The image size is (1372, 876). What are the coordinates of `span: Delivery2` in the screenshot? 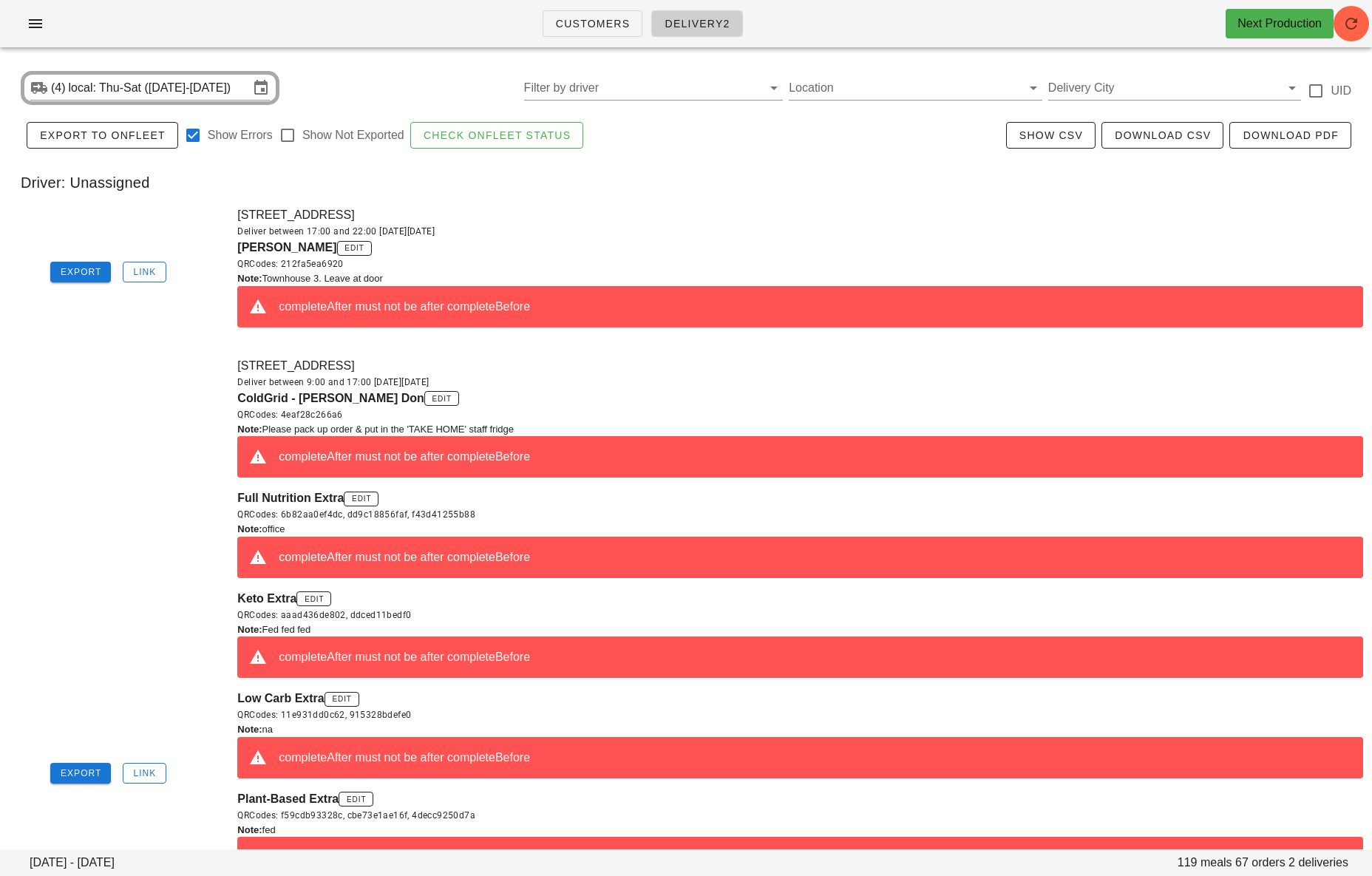 It's located at (696, 24).